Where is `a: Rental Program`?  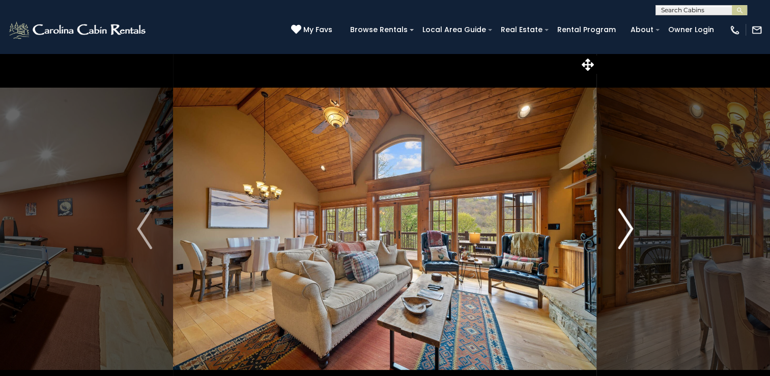 a: Rental Program is located at coordinates (587, 30).